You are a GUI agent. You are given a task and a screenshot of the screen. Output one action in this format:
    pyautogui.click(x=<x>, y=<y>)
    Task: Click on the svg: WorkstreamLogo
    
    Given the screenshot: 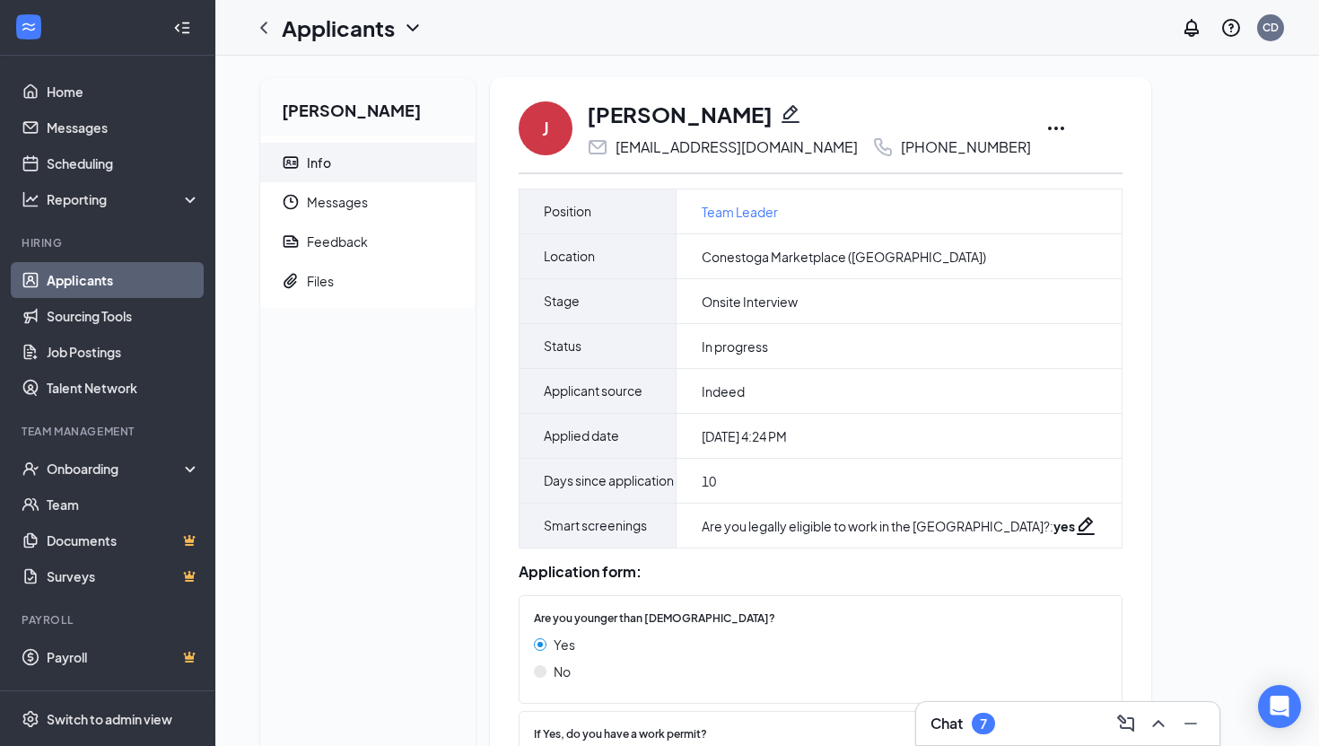 What is the action you would take?
    pyautogui.click(x=29, y=27)
    